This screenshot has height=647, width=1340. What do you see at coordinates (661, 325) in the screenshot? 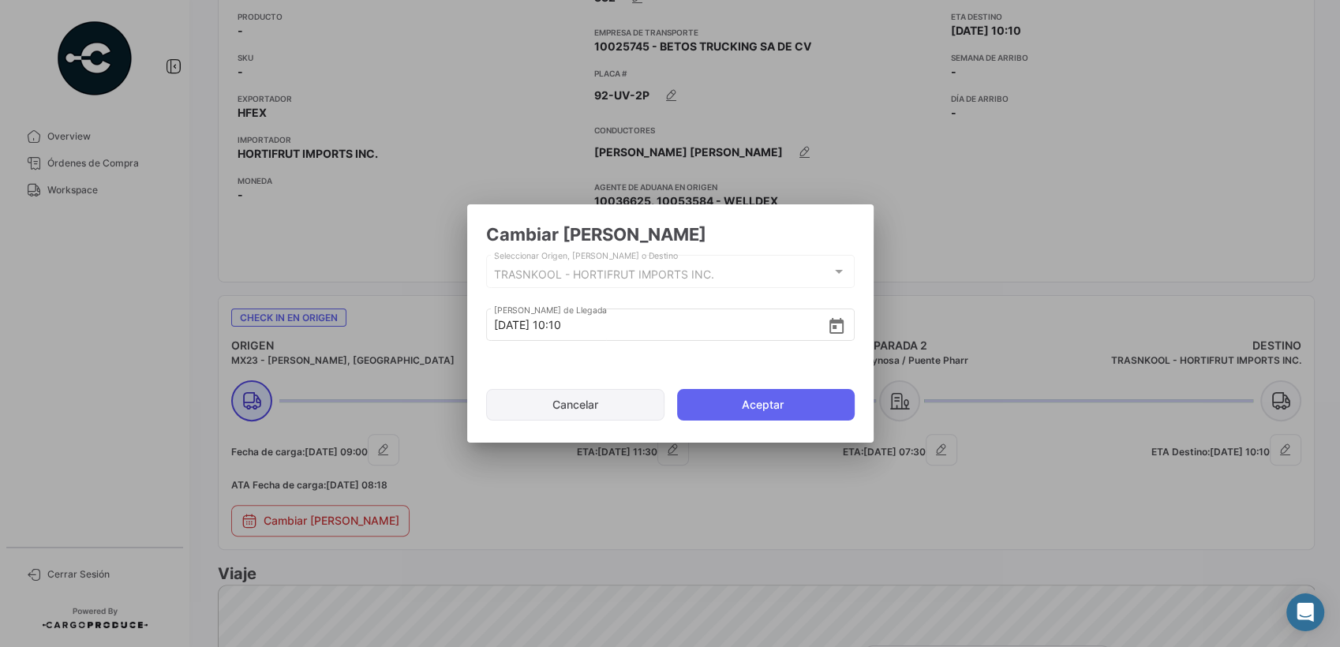
I see `input: Seleccionar una fecha` at bounding box center [661, 325].